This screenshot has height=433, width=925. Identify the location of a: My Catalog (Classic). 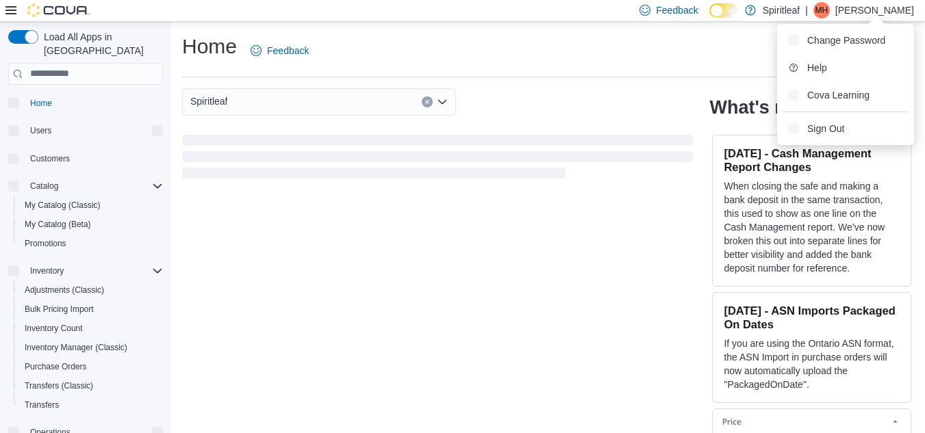
(62, 205).